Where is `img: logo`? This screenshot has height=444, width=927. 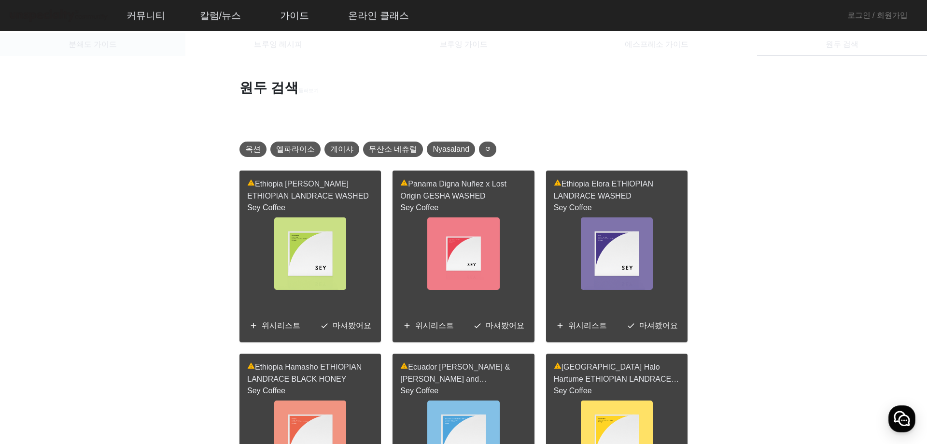
img: logo is located at coordinates (58, 15).